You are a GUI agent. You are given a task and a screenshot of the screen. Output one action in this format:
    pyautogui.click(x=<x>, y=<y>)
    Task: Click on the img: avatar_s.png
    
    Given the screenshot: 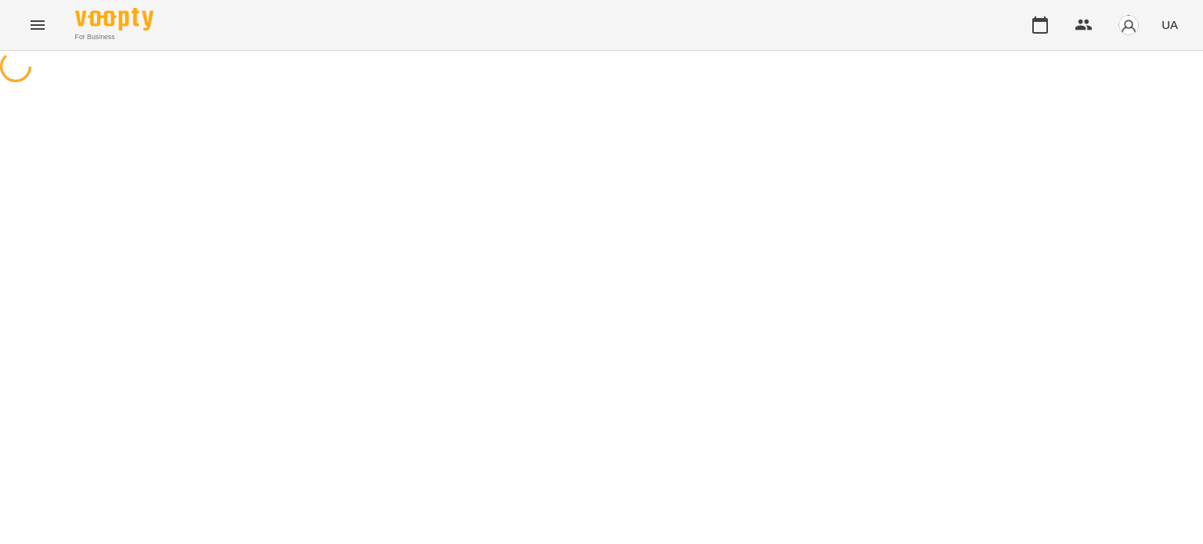 What is the action you would take?
    pyautogui.click(x=1128, y=25)
    